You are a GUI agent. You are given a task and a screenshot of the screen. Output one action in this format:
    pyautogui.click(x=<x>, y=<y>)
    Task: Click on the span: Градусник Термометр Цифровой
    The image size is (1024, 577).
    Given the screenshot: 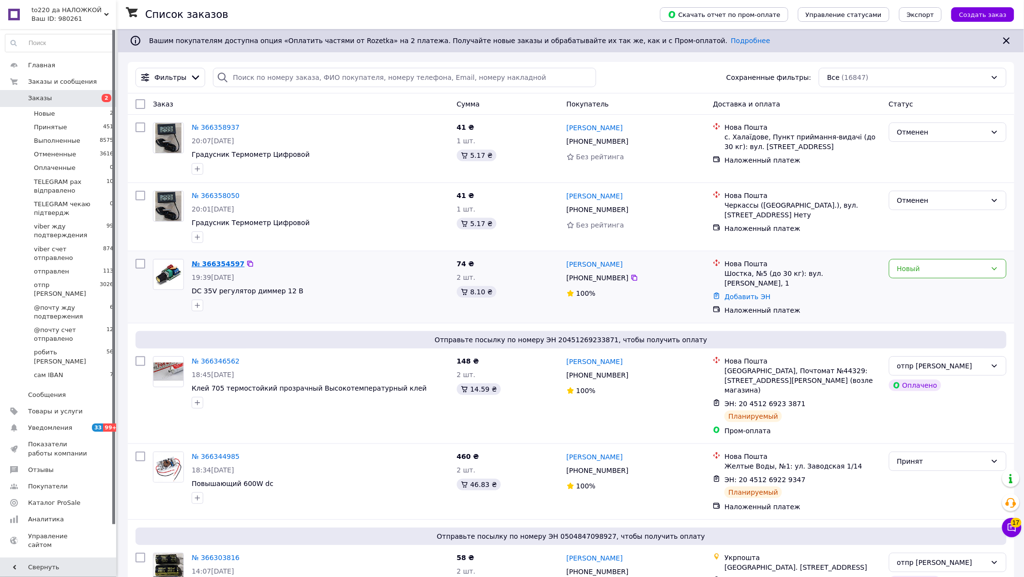 What is the action you would take?
    pyautogui.click(x=251, y=223)
    